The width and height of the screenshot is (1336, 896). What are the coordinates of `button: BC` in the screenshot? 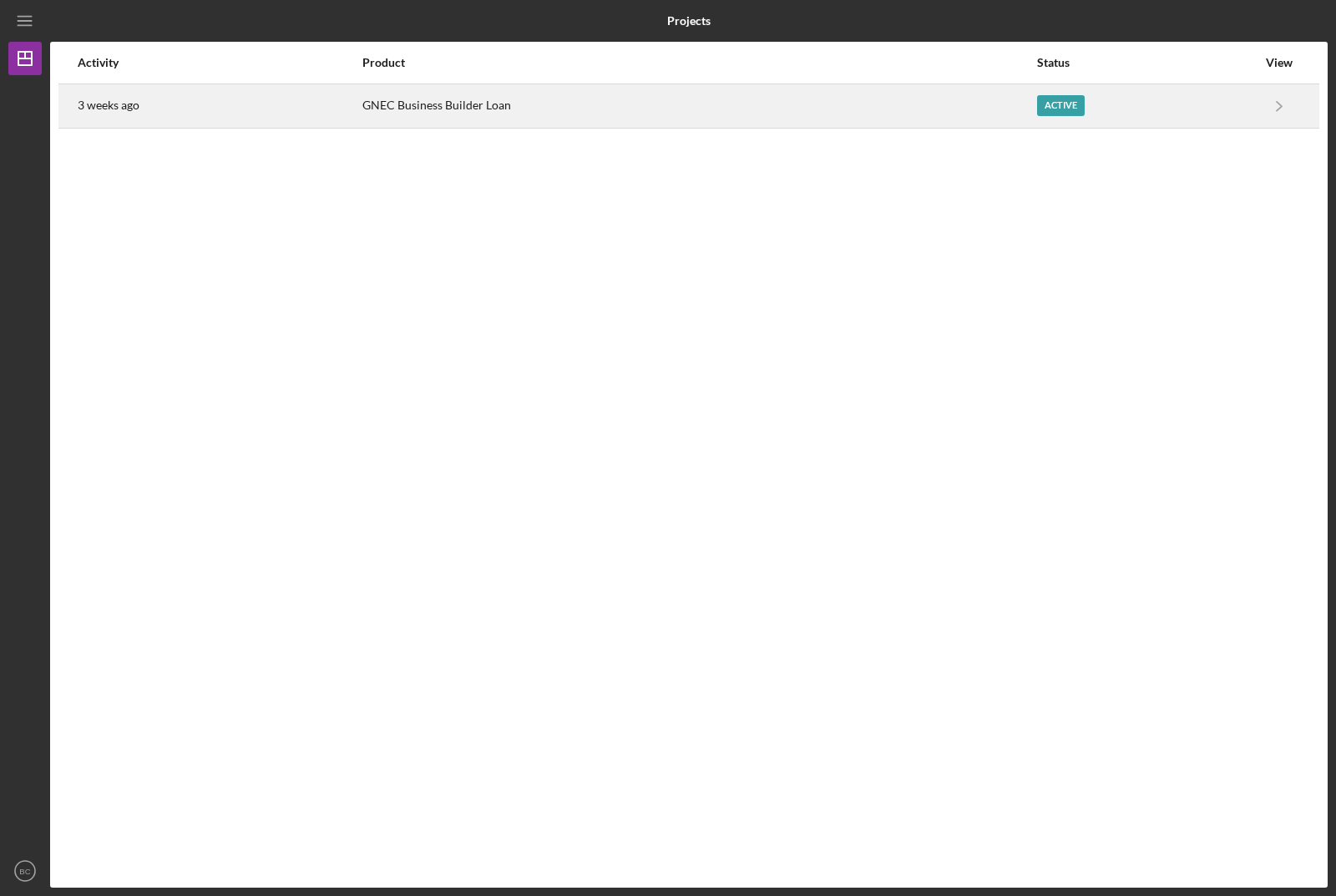 It's located at (25, 871).